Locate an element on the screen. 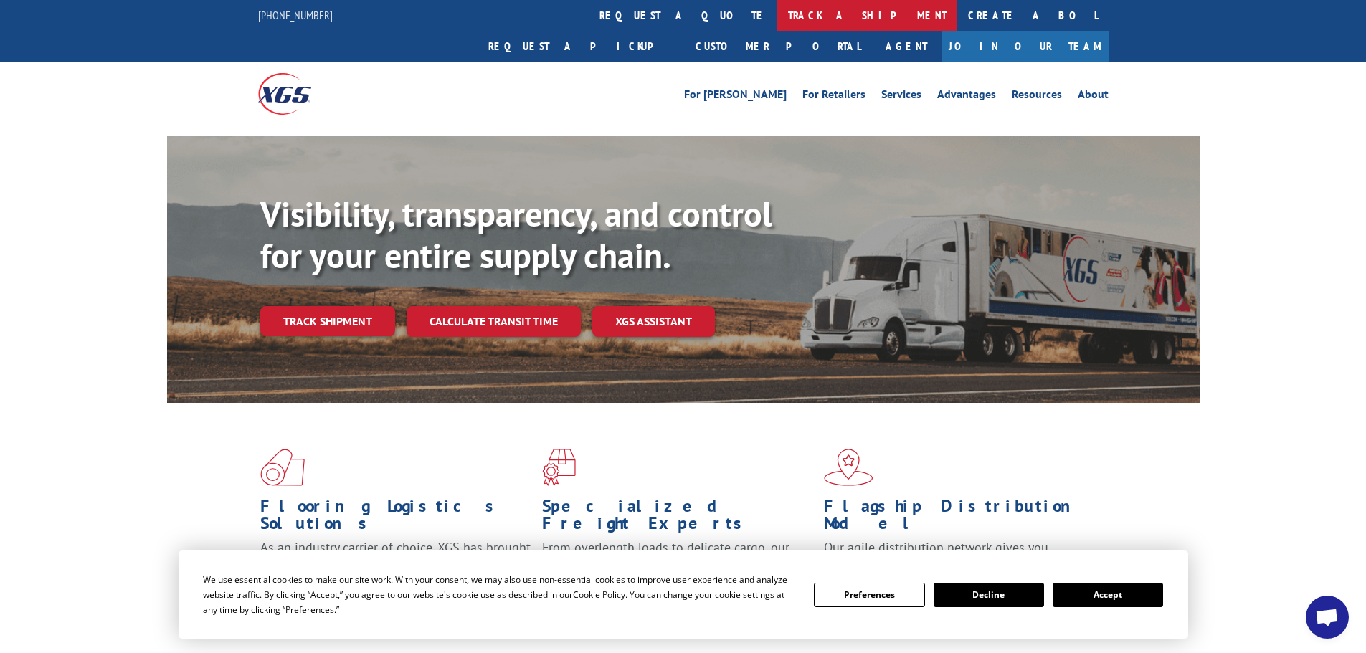  img: xgs-icon-total-supply-chain-intelligence-red is located at coordinates (282, 467).